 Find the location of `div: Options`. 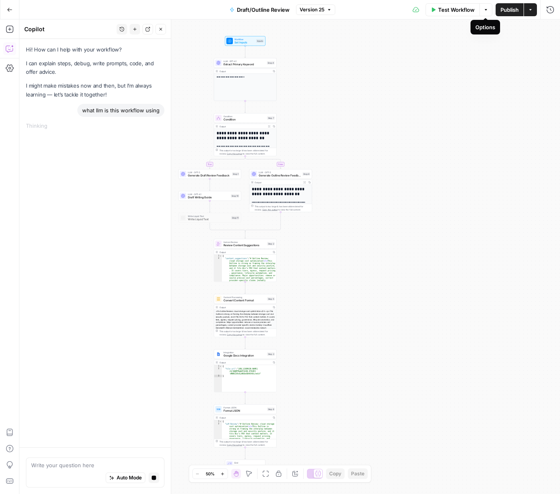

div: Options is located at coordinates (485, 27).